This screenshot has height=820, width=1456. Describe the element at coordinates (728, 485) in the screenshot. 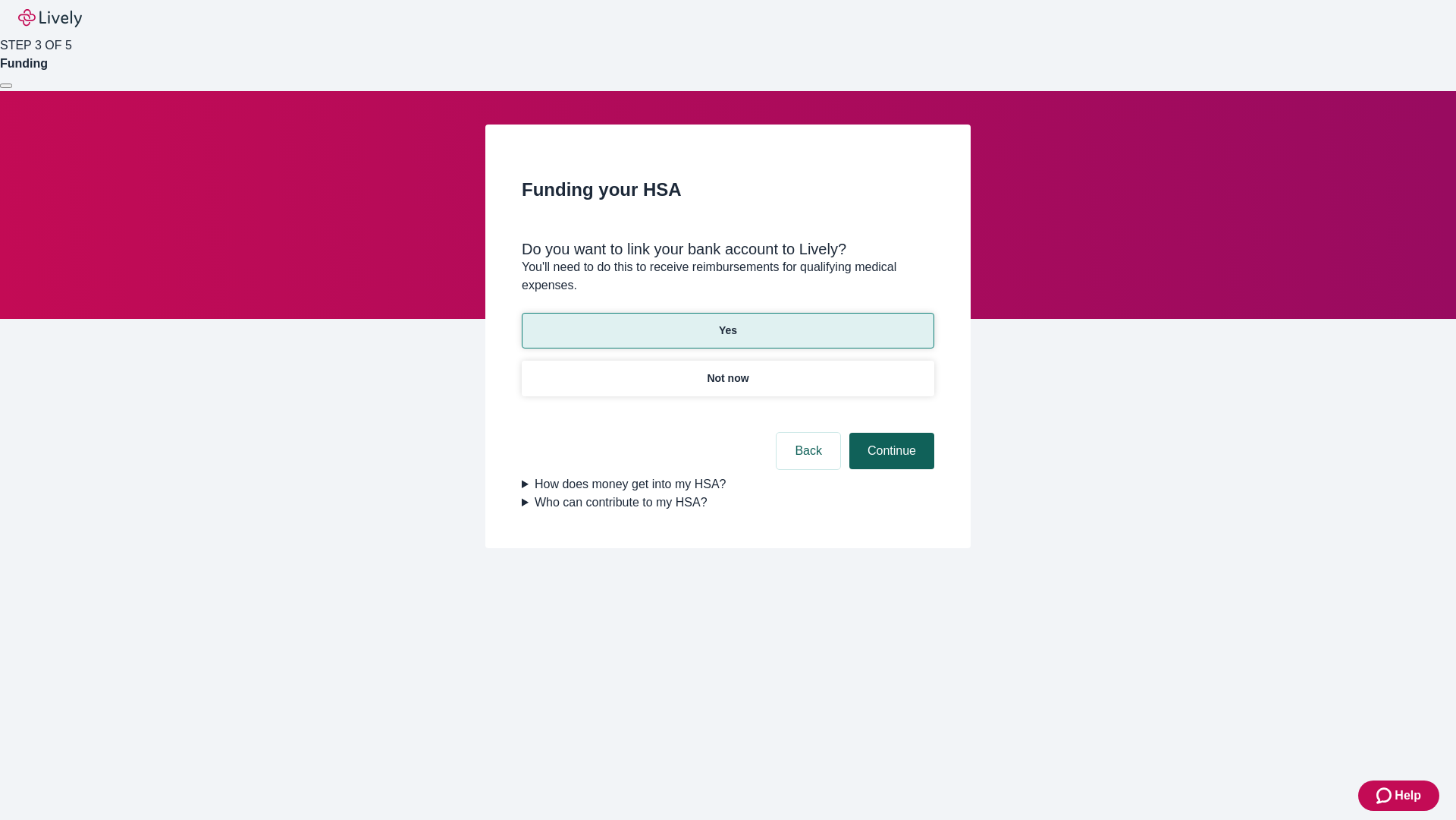

I see `summary: How does money get into my HSA?` at that location.